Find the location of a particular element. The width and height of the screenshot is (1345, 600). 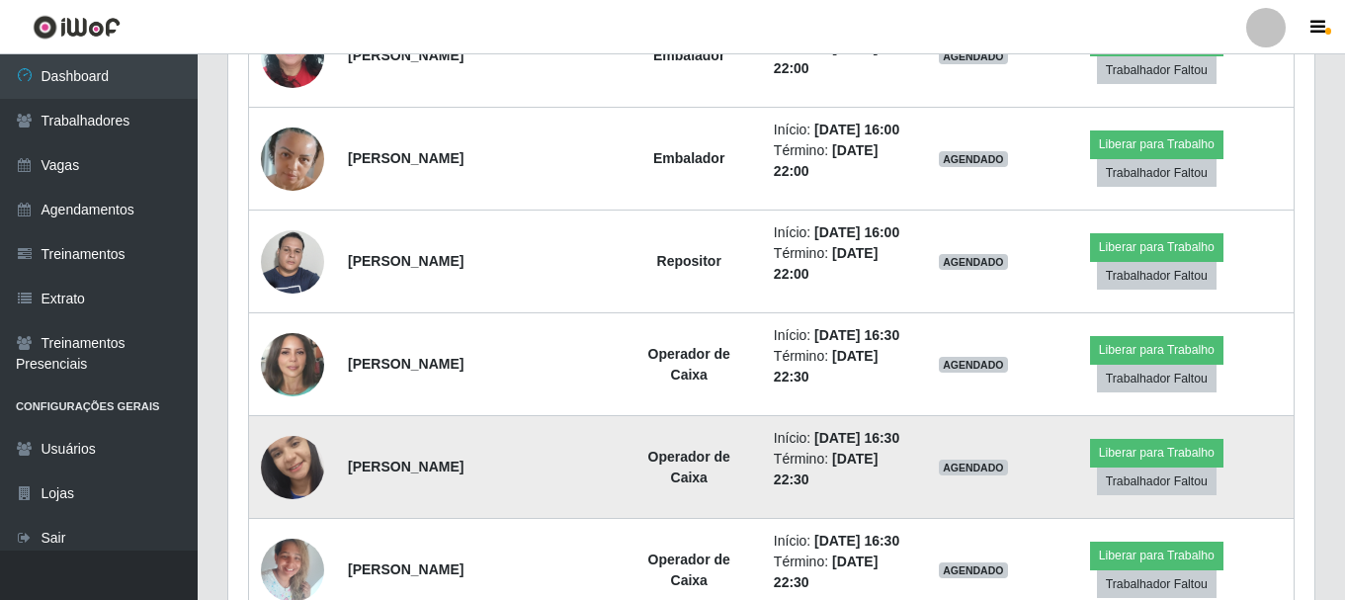

img: 1725352703948.jpeg is located at coordinates (292, 158).